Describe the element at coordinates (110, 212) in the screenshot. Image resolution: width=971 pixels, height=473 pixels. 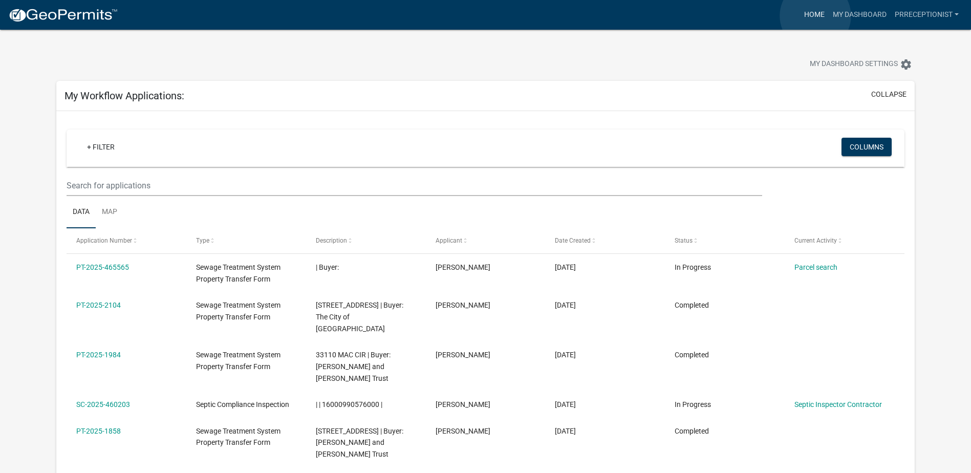
I see `a: Map` at that location.